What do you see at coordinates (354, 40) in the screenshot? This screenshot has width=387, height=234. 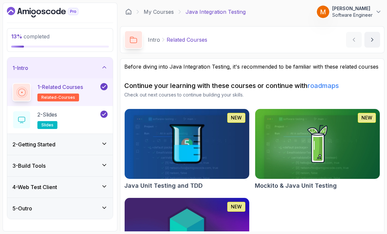 I see `button: previous content` at bounding box center [354, 40].